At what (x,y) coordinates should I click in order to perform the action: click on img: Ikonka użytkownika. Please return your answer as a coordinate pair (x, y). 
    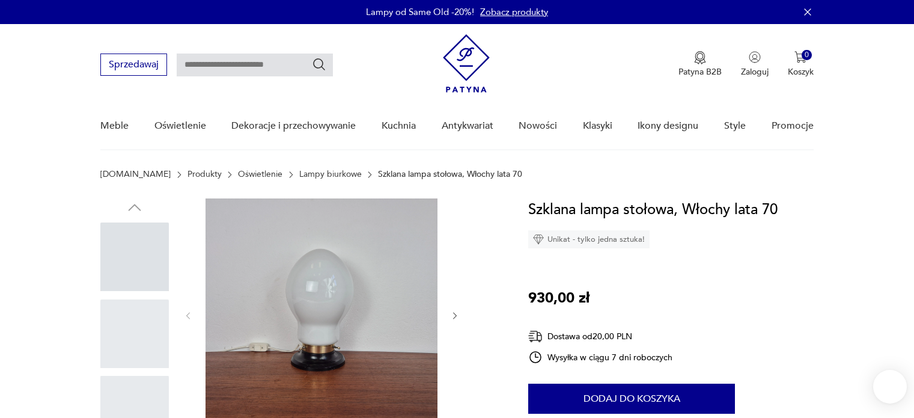
    Looking at the image, I should click on (755, 57).